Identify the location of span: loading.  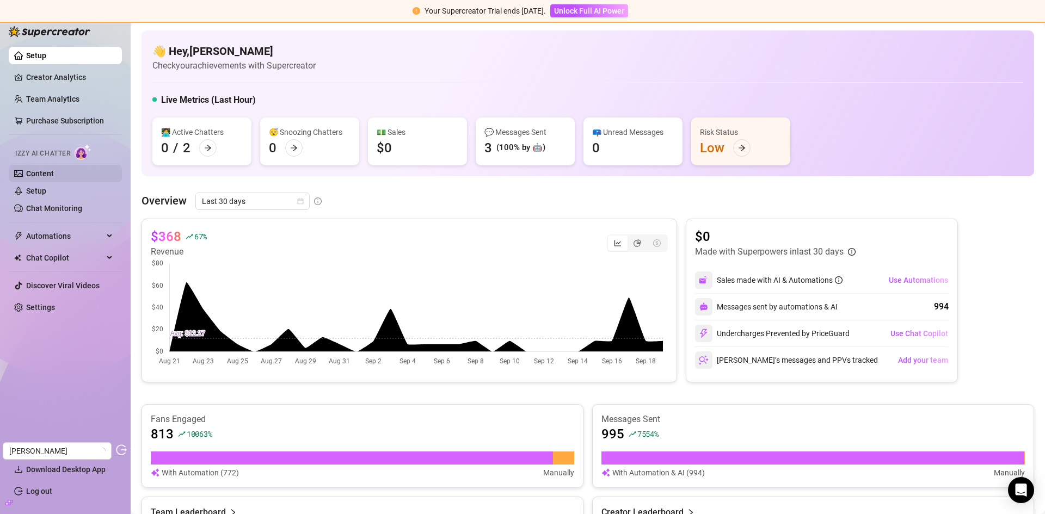
(102, 451).